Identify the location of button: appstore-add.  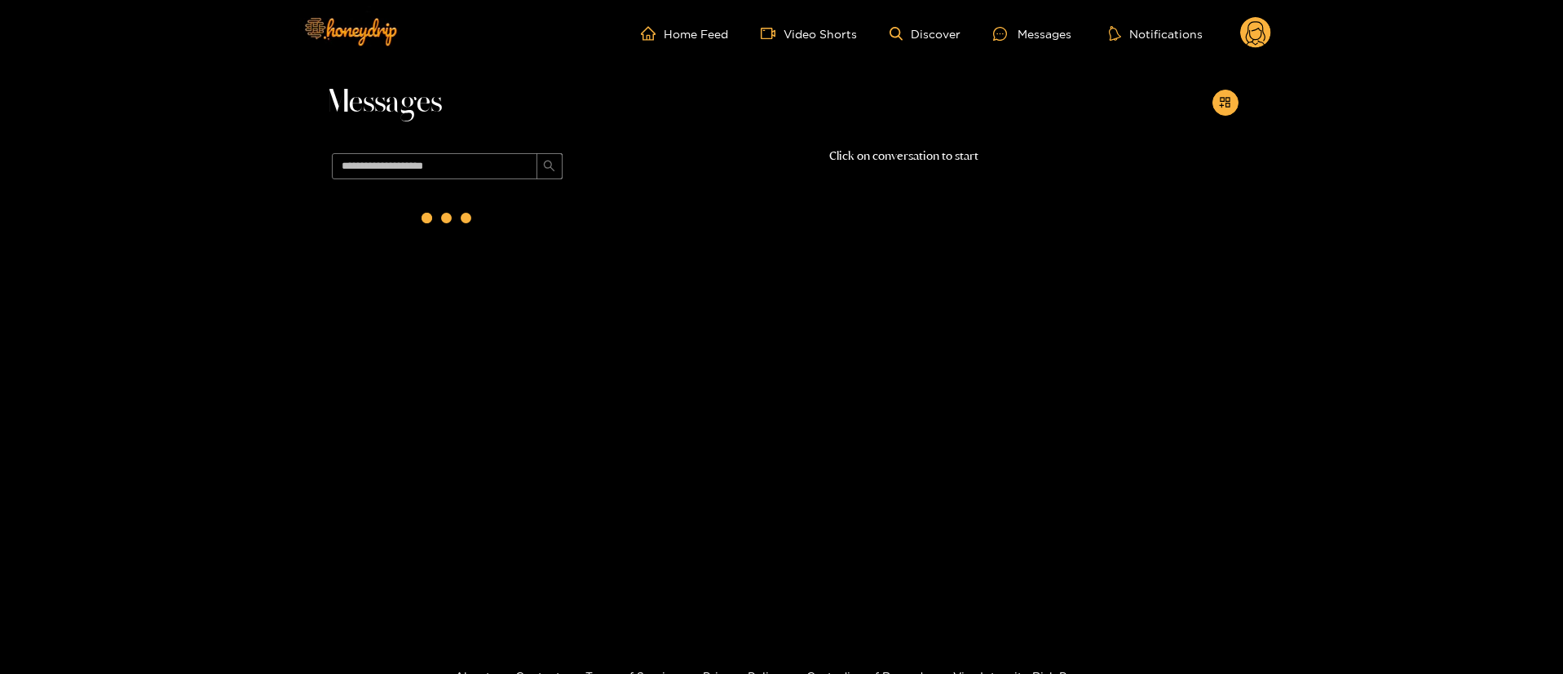
(1226, 103).